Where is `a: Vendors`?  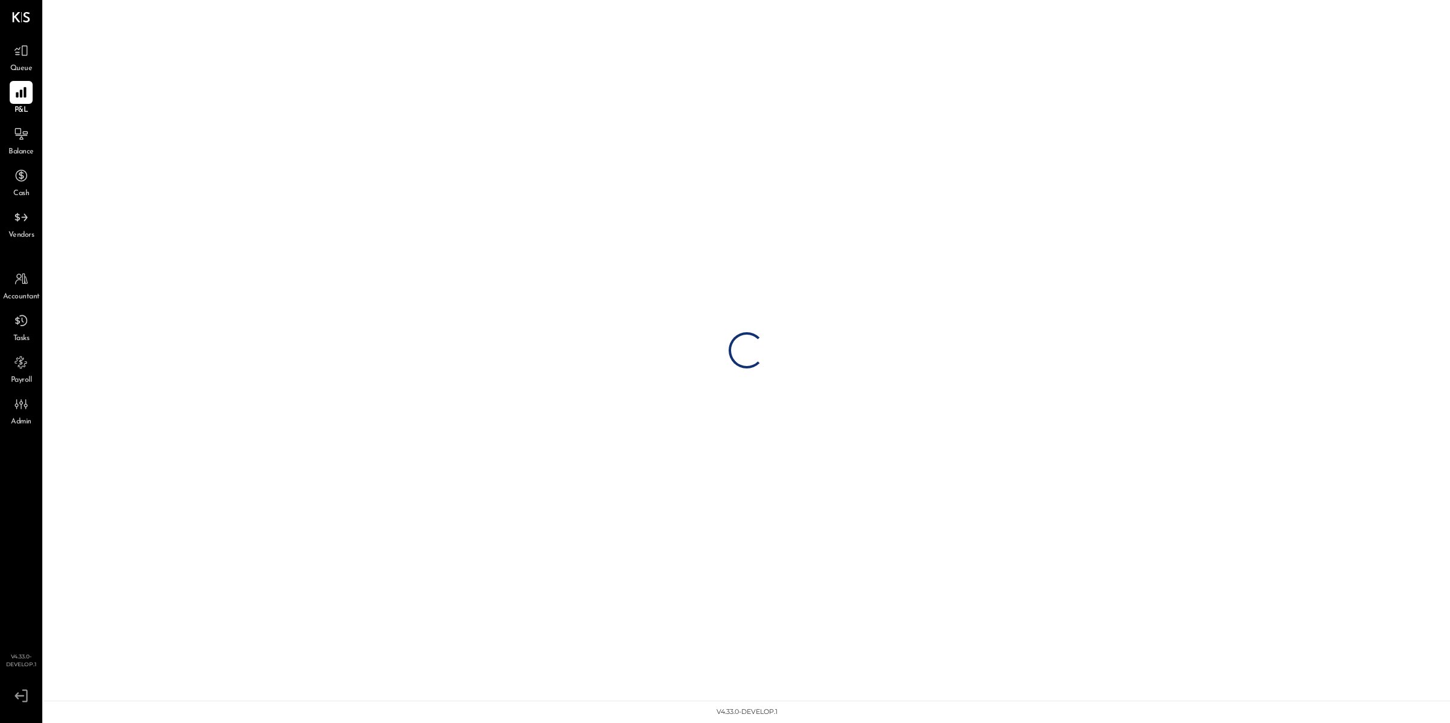 a: Vendors is located at coordinates (21, 223).